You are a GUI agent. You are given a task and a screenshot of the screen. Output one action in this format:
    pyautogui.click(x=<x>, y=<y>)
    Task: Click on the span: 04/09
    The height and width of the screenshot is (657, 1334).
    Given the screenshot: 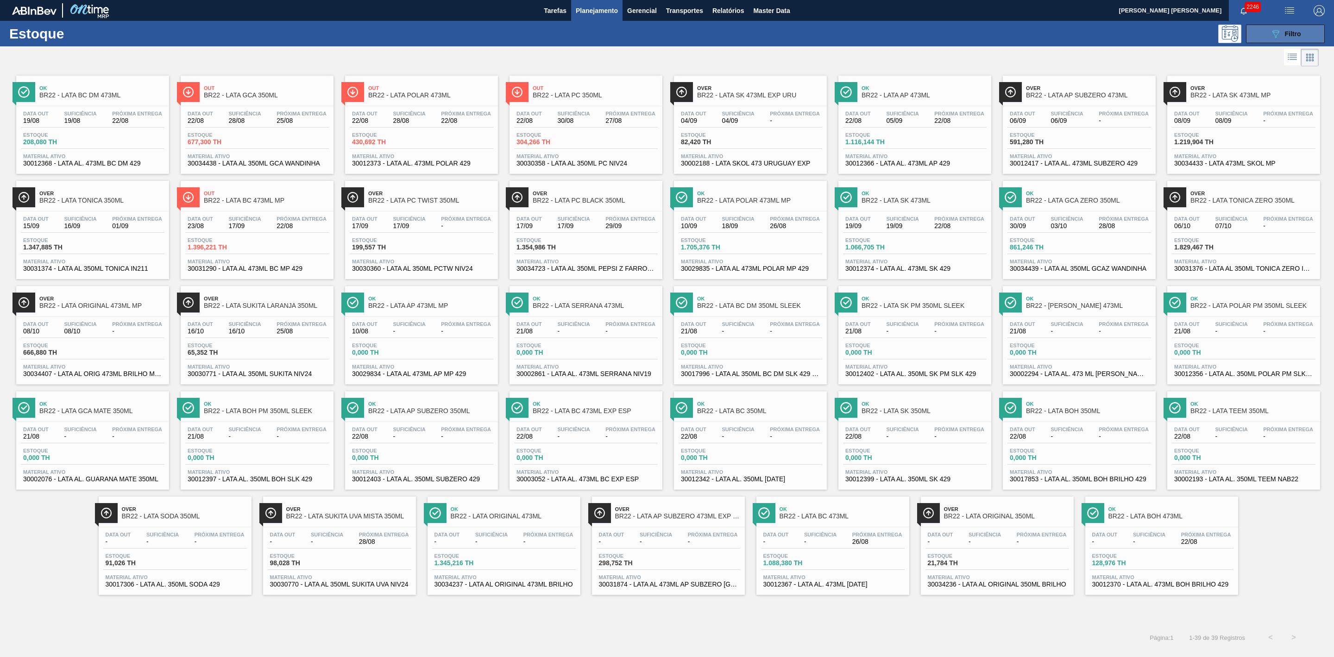 What is the action you would take?
    pyautogui.click(x=738, y=120)
    